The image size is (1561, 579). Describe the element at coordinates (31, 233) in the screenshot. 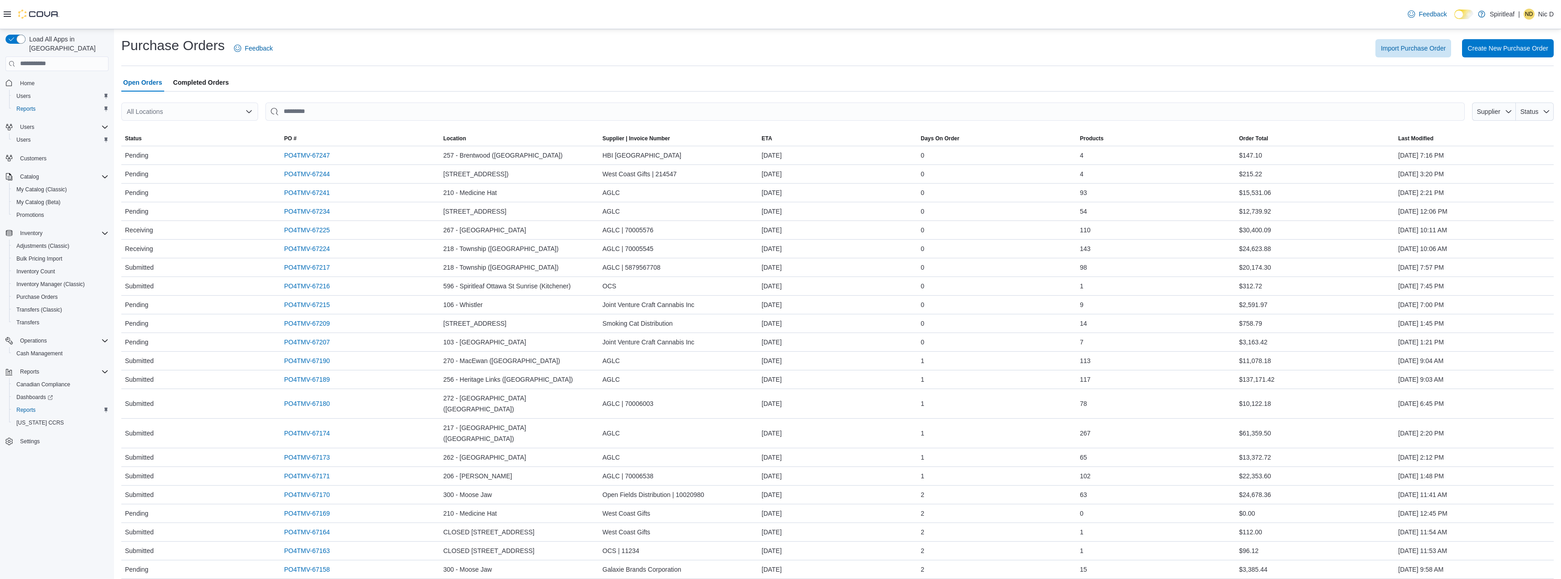

I see `button: Inventory` at that location.